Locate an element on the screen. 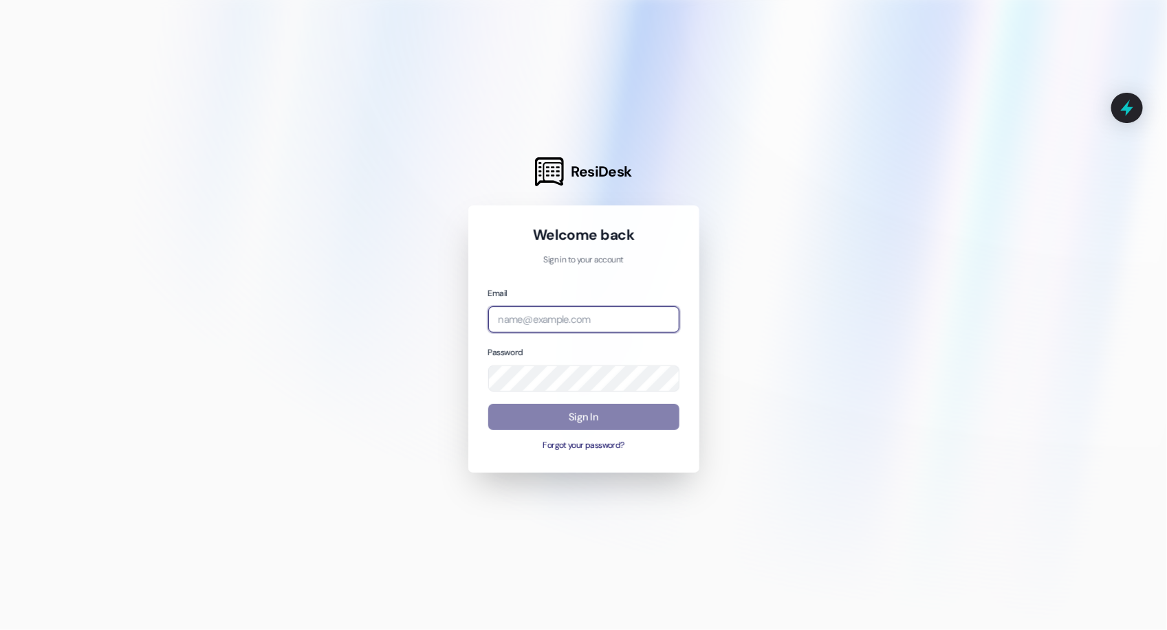 The height and width of the screenshot is (630, 1167). img: ResiDesk Logo is located at coordinates (549, 172).